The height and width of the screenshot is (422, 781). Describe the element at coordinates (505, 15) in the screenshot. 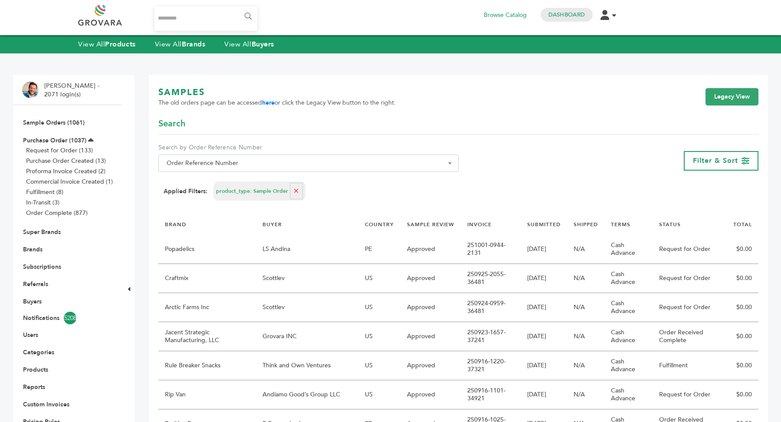

I see `a: Browse Catalog` at that location.